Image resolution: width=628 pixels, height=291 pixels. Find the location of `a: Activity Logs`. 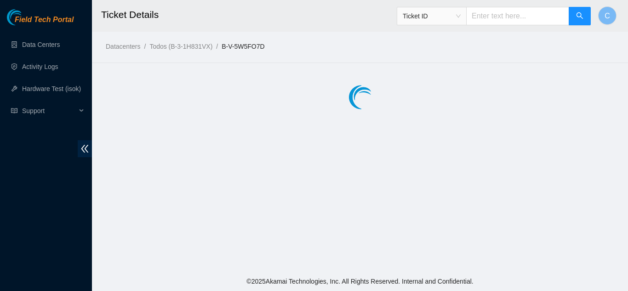

a: Activity Logs is located at coordinates (40, 67).